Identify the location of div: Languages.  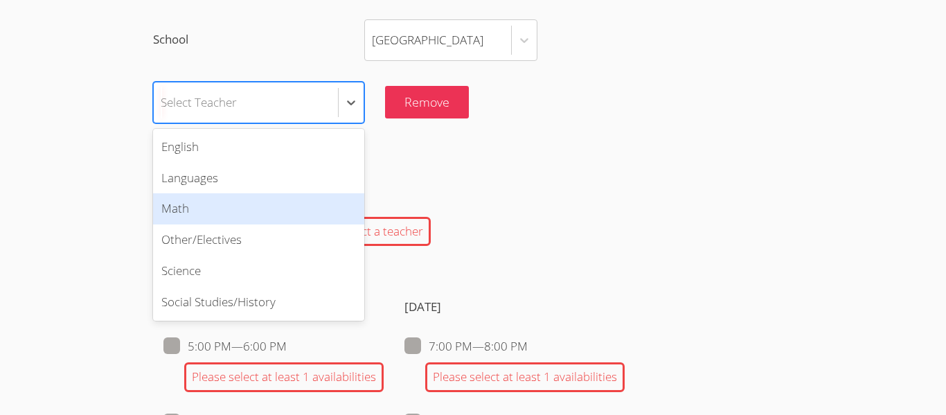
(258, 178).